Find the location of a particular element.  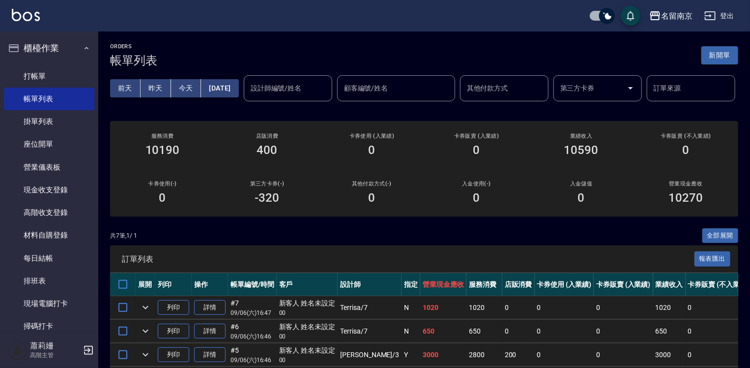

a: 掛單列表 is located at coordinates (49, 121).